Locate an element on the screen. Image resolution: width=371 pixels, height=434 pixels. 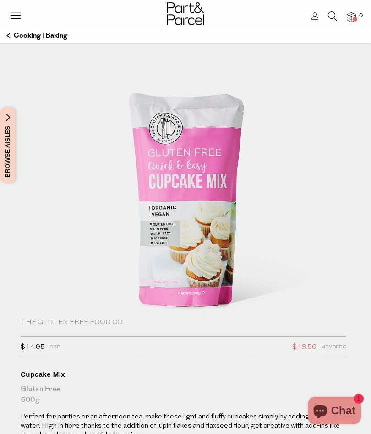
a: 0 is located at coordinates (351, 17).